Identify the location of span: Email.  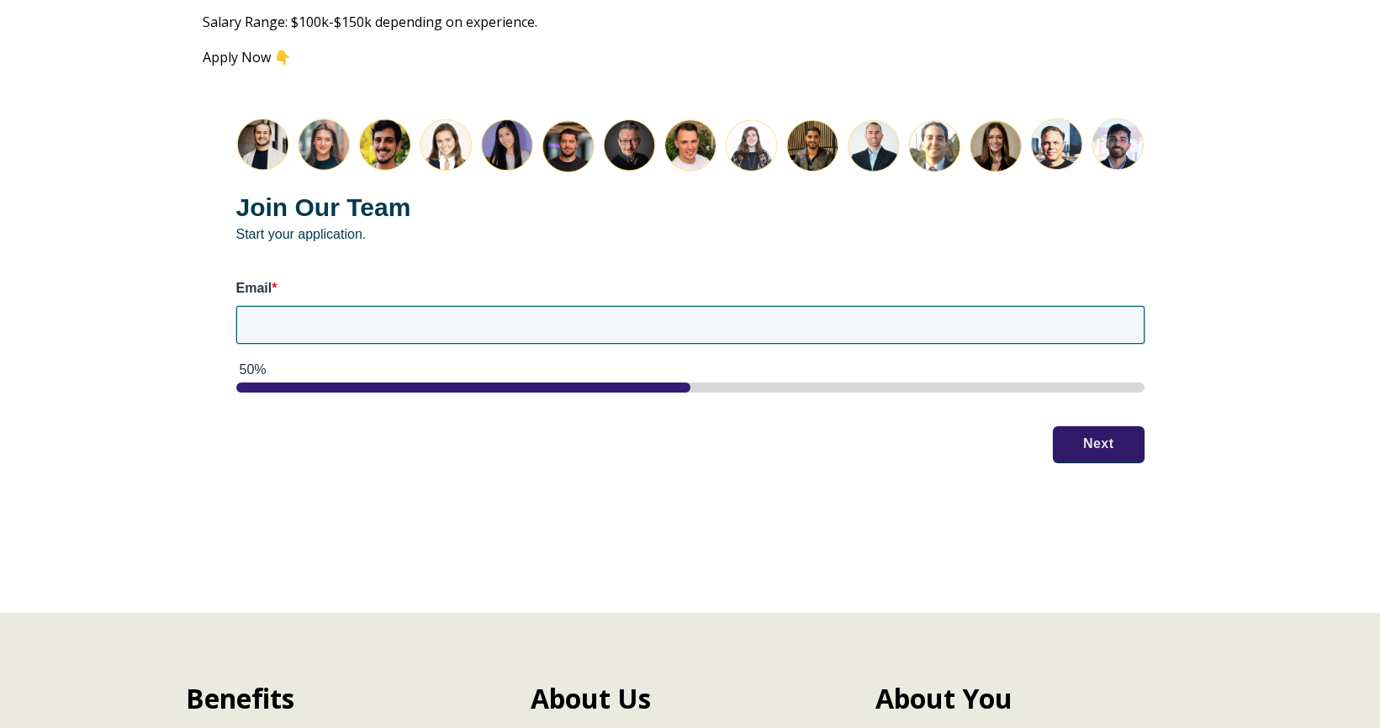
(254, 288).